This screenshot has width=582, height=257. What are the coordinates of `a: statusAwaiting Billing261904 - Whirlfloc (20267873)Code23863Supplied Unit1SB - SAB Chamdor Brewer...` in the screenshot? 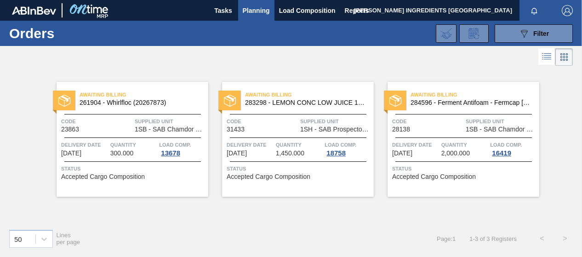 It's located at (126, 139).